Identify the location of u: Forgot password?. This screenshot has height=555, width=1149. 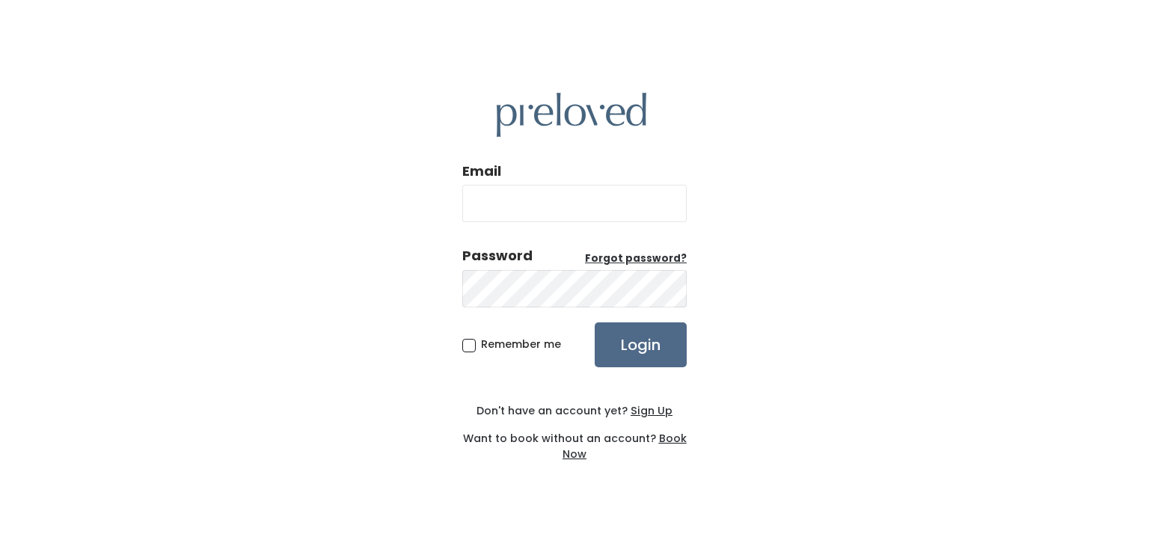
(636, 258).